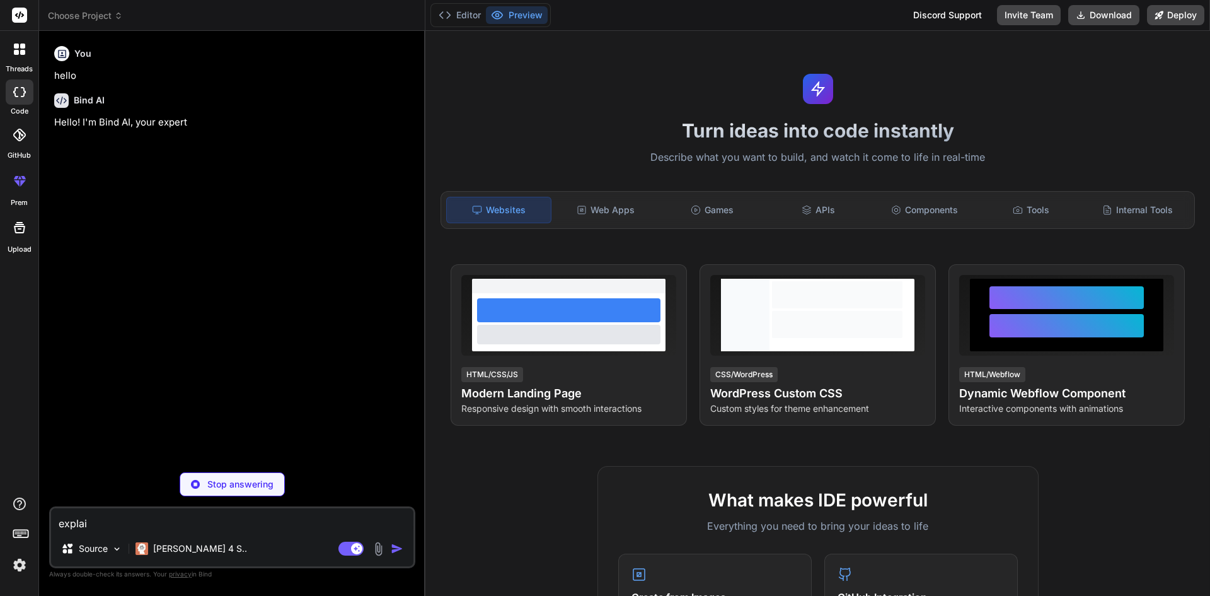  Describe the element at coordinates (83, 54) in the screenshot. I see `h6: You` at that location.